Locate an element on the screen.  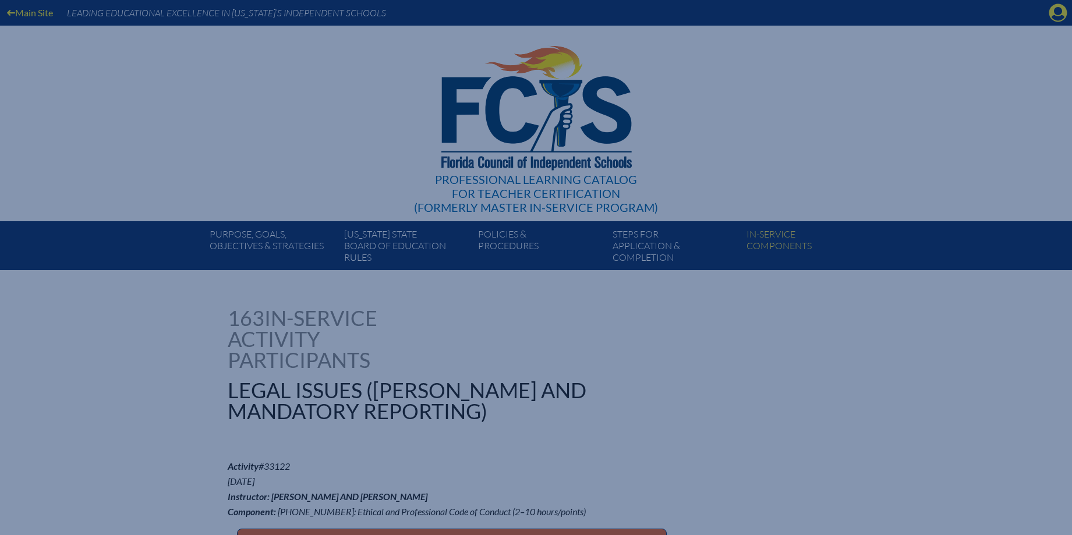
a: Steps forapplication & completion is located at coordinates (675, 248).